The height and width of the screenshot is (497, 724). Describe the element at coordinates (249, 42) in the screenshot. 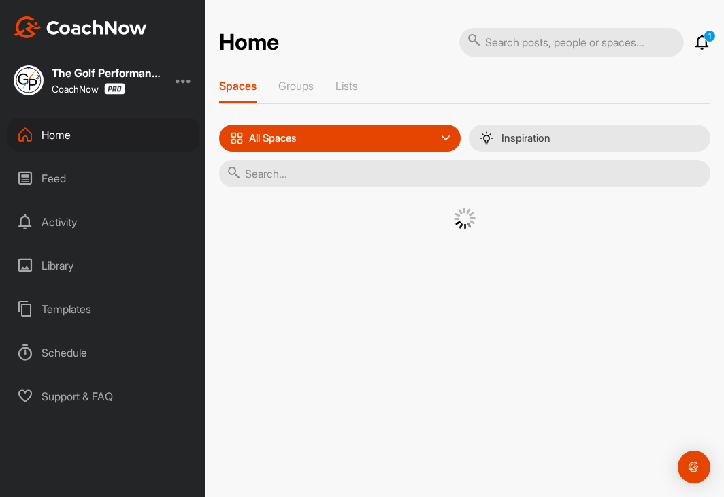

I see `h2: Home` at that location.